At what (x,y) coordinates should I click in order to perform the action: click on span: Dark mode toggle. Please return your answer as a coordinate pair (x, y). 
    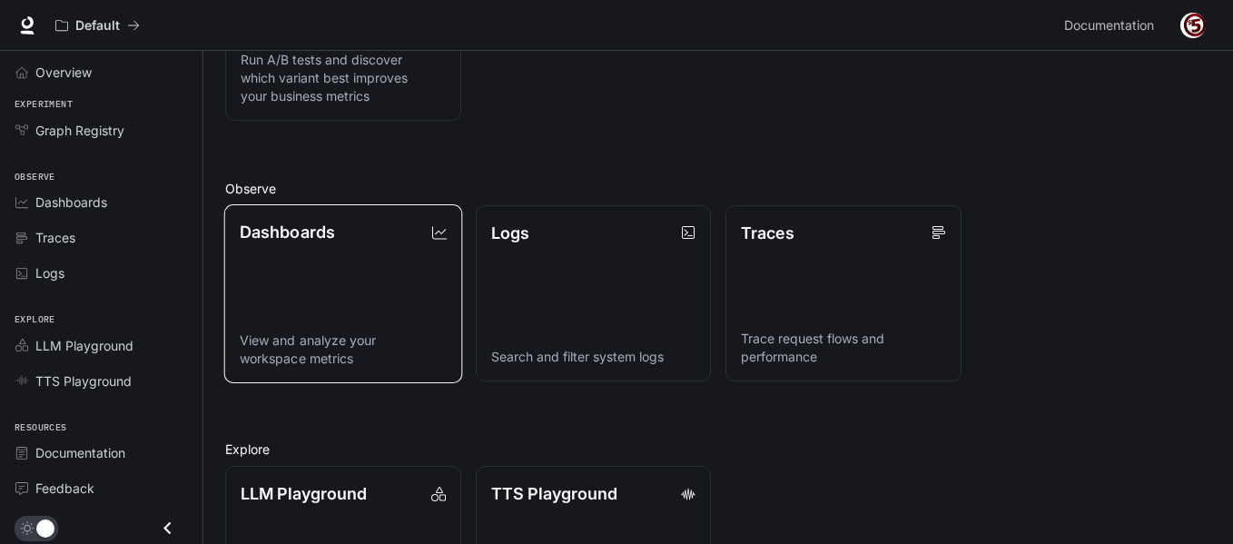
    Looking at the image, I should click on (45, 528).